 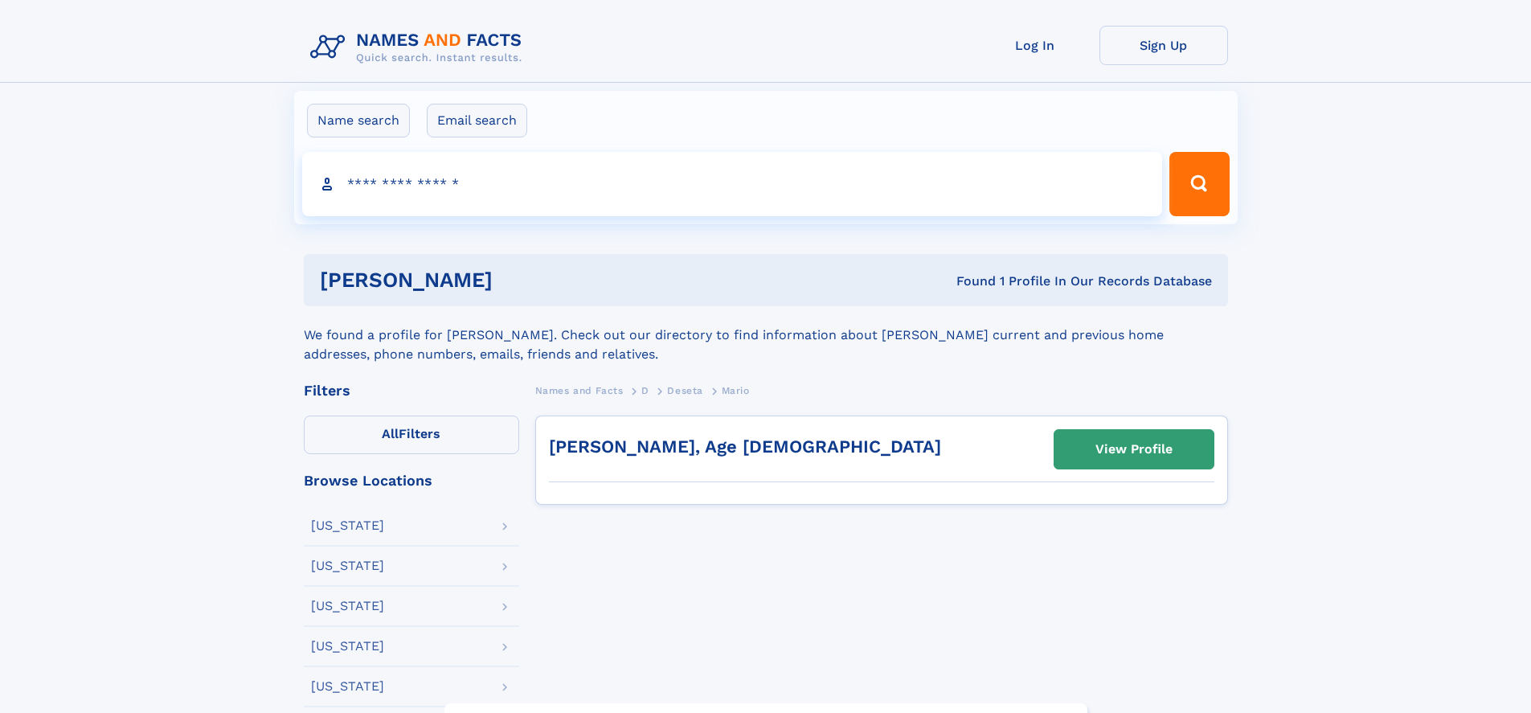 I want to click on a: Deseta, so click(x=685, y=390).